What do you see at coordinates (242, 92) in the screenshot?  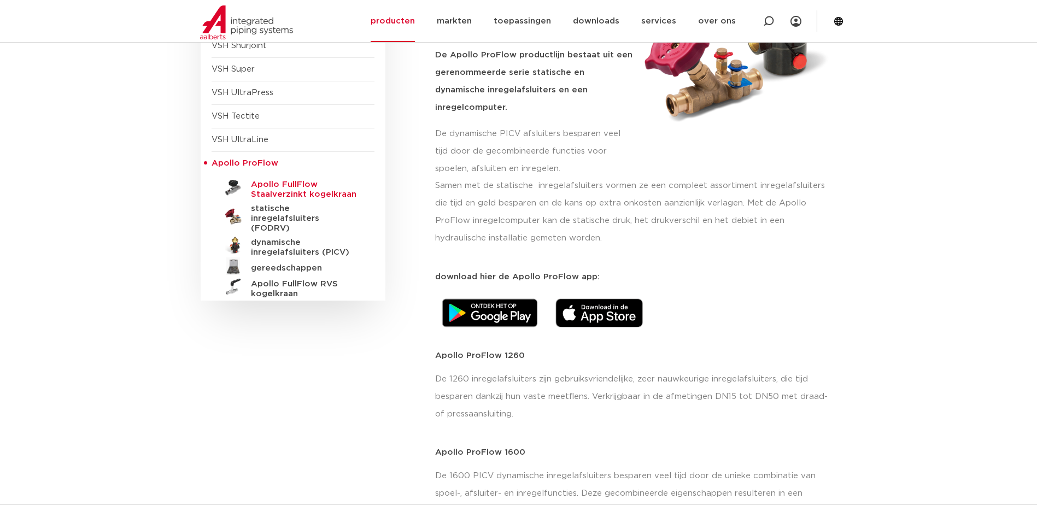 I see `a: VSH UltraPress` at bounding box center [242, 92].